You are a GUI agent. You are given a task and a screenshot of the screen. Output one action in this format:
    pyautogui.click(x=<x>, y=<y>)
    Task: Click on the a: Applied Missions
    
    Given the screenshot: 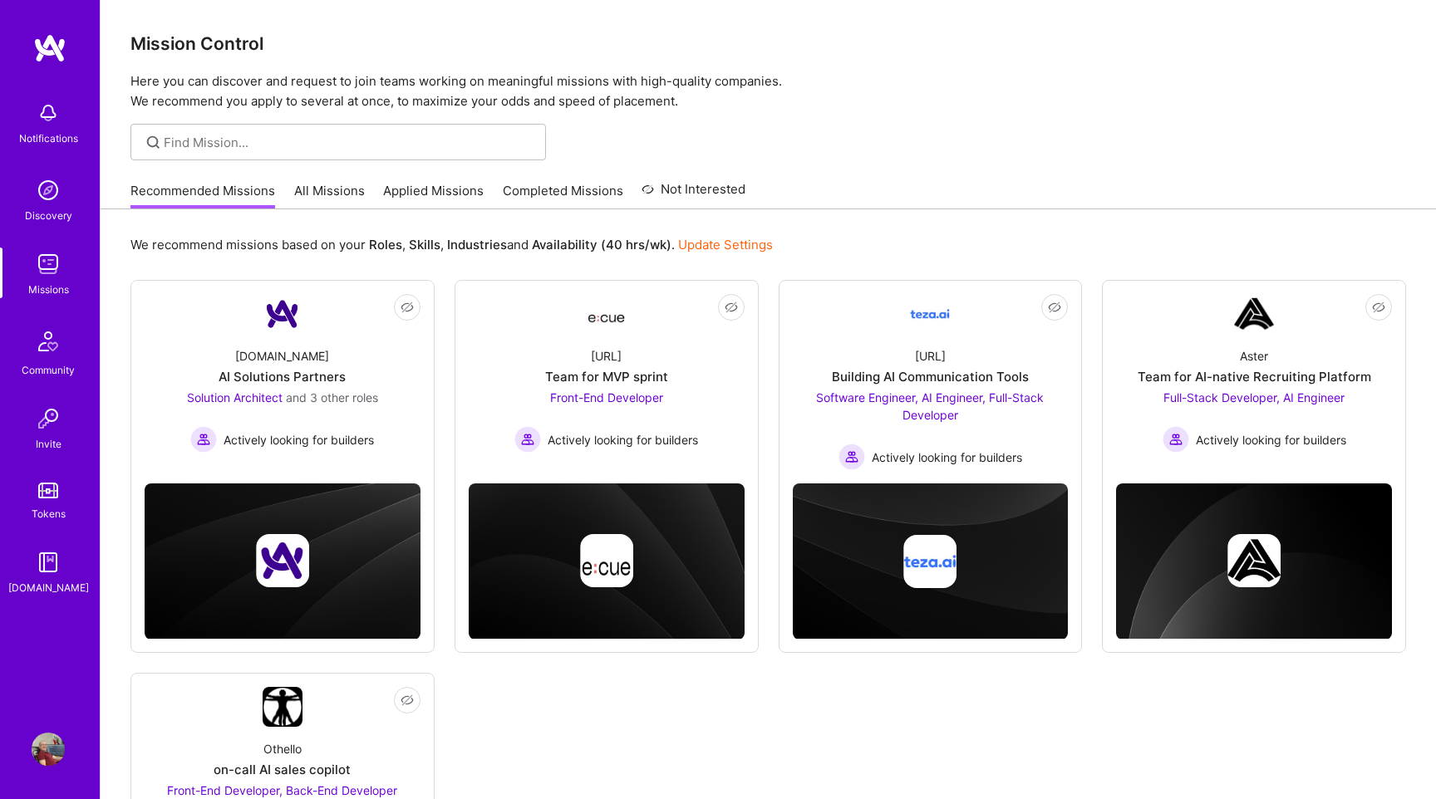 What is the action you would take?
    pyautogui.click(x=433, y=195)
    